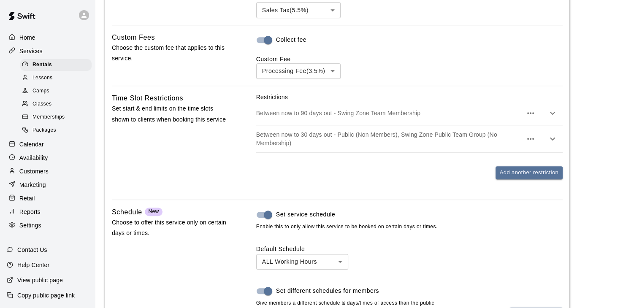 This screenshot has height=308, width=642. I want to click on p: Contact Us, so click(32, 250).